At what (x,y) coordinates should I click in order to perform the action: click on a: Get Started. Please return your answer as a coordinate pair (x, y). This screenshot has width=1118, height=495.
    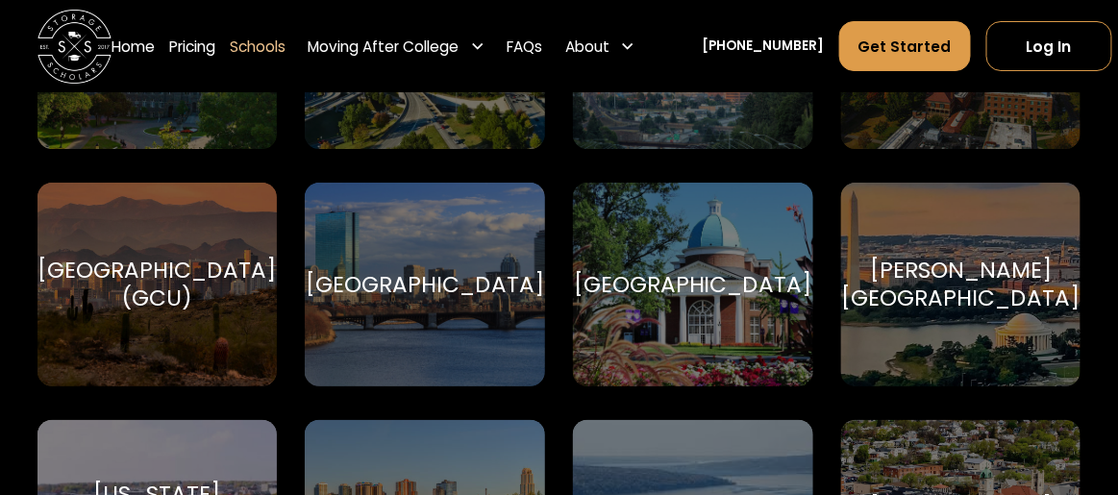
    Looking at the image, I should click on (906, 46).